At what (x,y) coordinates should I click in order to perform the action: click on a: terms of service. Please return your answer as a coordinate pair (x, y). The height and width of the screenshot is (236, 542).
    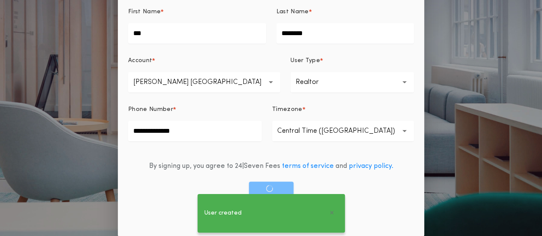
    Looking at the image, I should click on (307, 166).